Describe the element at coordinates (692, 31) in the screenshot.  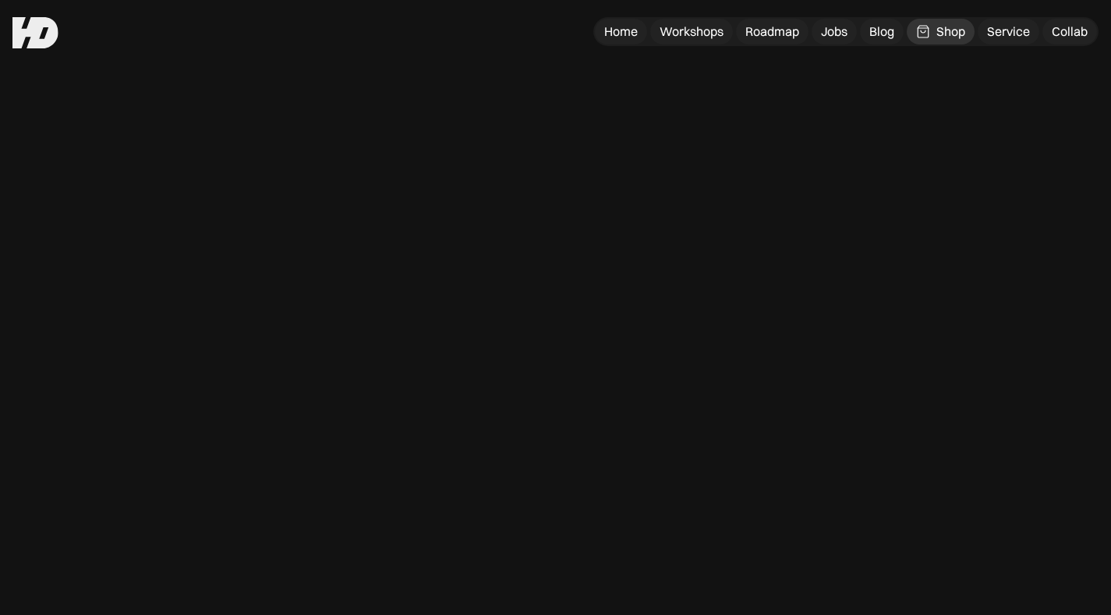
I see `div: Workshops` at that location.